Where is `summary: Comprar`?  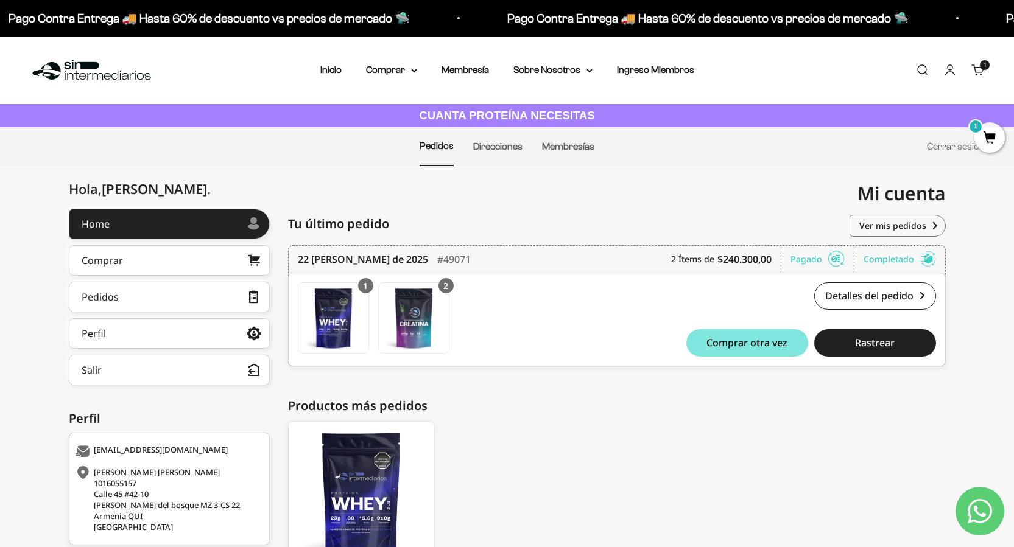
summary: Comprar is located at coordinates (391, 70).